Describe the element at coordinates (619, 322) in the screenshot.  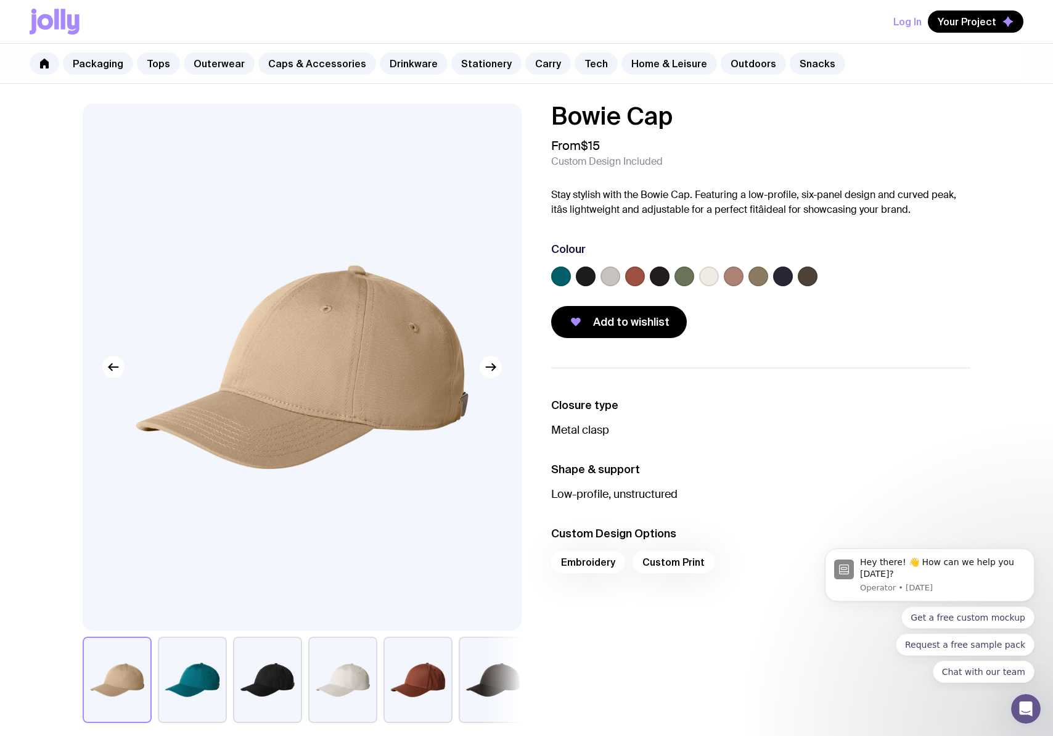
I see `button: Add to wishlist` at that location.